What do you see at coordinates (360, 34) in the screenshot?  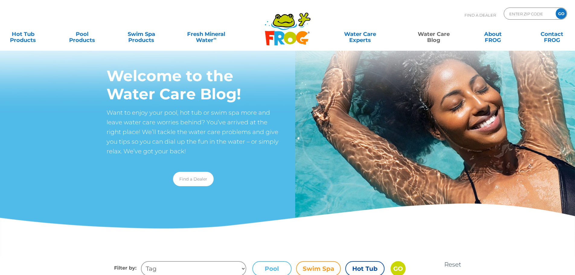 I see `a: Water CareExperts` at bounding box center [360, 34].